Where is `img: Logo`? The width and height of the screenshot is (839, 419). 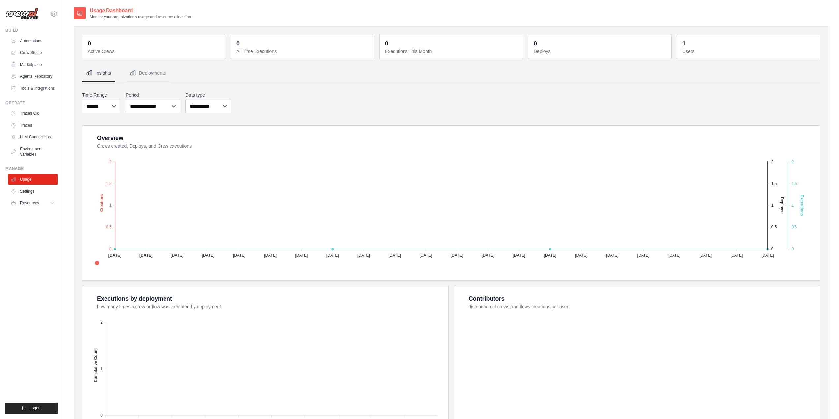
img: Logo is located at coordinates (22, 14).